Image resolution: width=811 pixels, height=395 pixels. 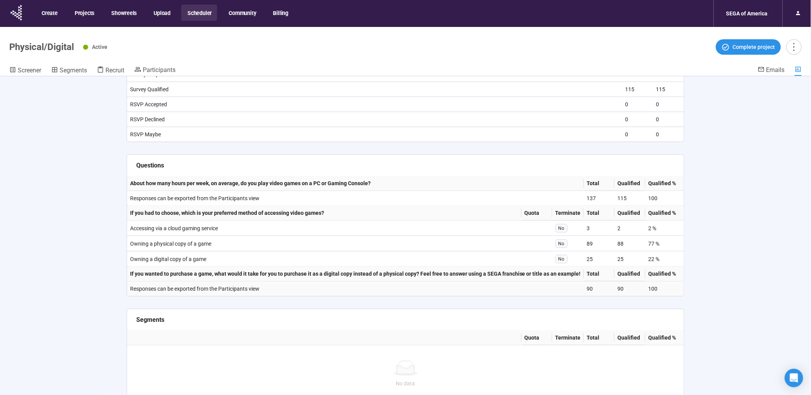 What do you see at coordinates (355, 274) in the screenshot?
I see `th: If you wanted to purchase a game, what would it take for you to purchase it as a digital copy ins...` at bounding box center [355, 274].